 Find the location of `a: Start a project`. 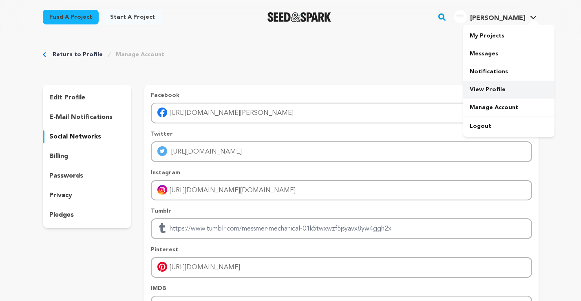

a: Start a project is located at coordinates (133, 17).